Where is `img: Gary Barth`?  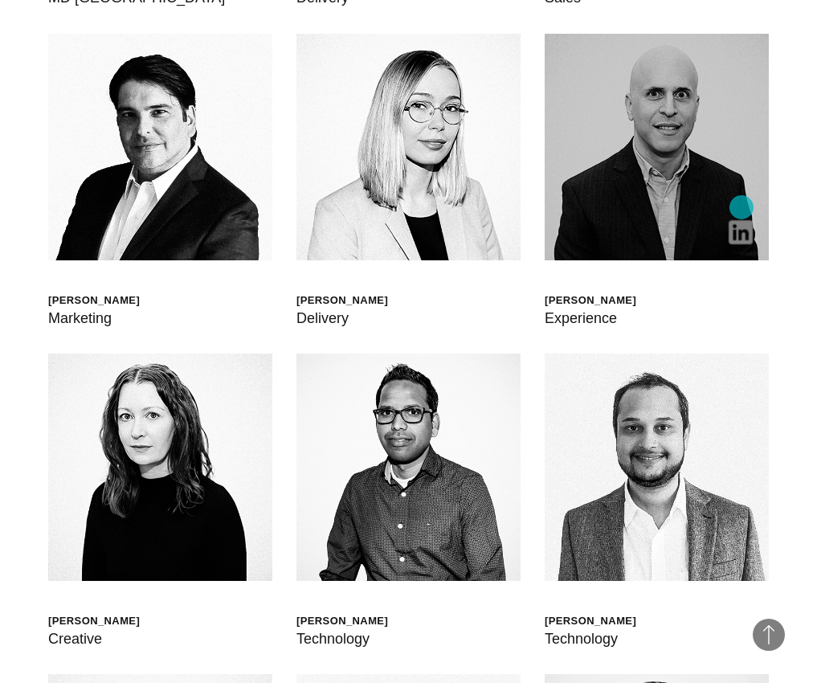
img: Gary Barth is located at coordinates (656, 147).